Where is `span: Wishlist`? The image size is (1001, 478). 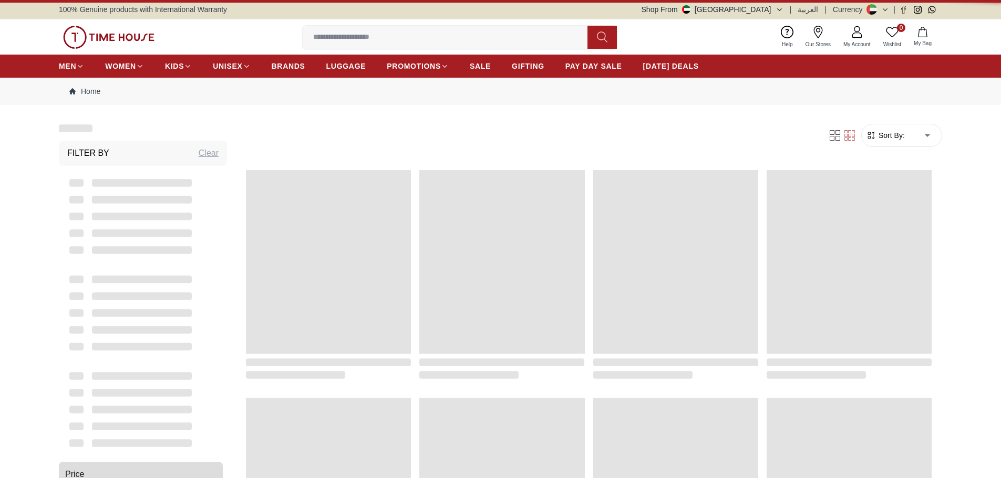 span: Wishlist is located at coordinates (892, 44).